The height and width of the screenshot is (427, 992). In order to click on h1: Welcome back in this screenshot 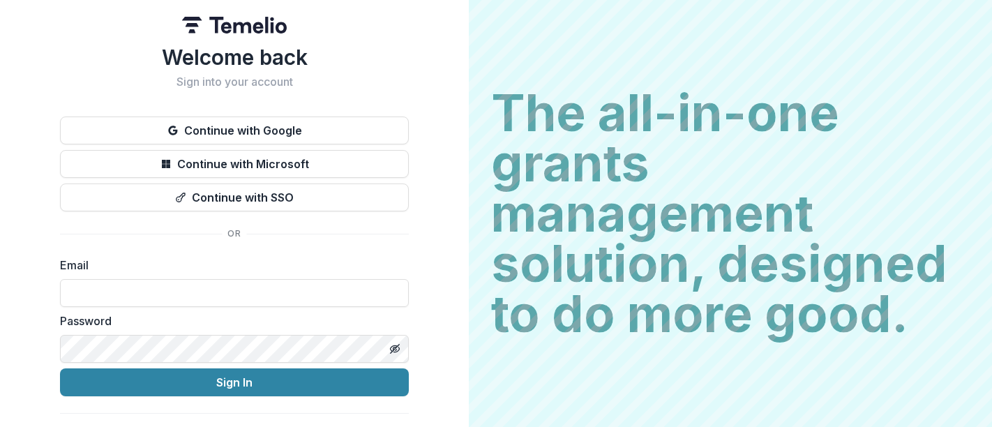, I will do `click(234, 57)`.